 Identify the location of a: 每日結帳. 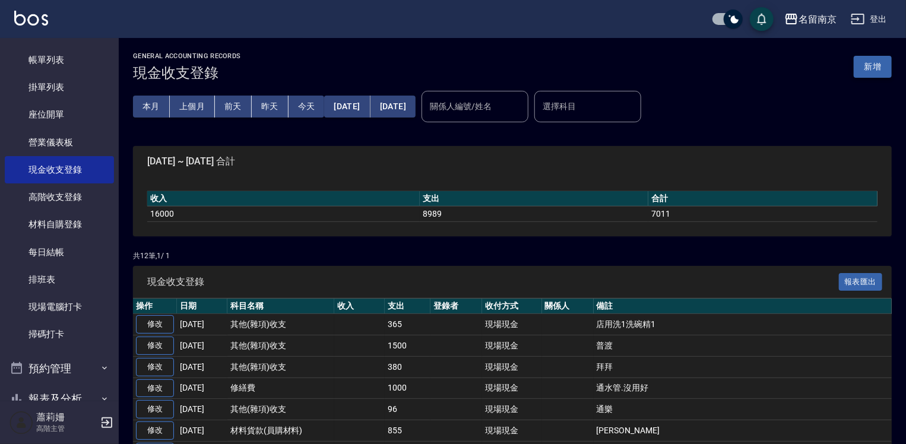
(59, 252).